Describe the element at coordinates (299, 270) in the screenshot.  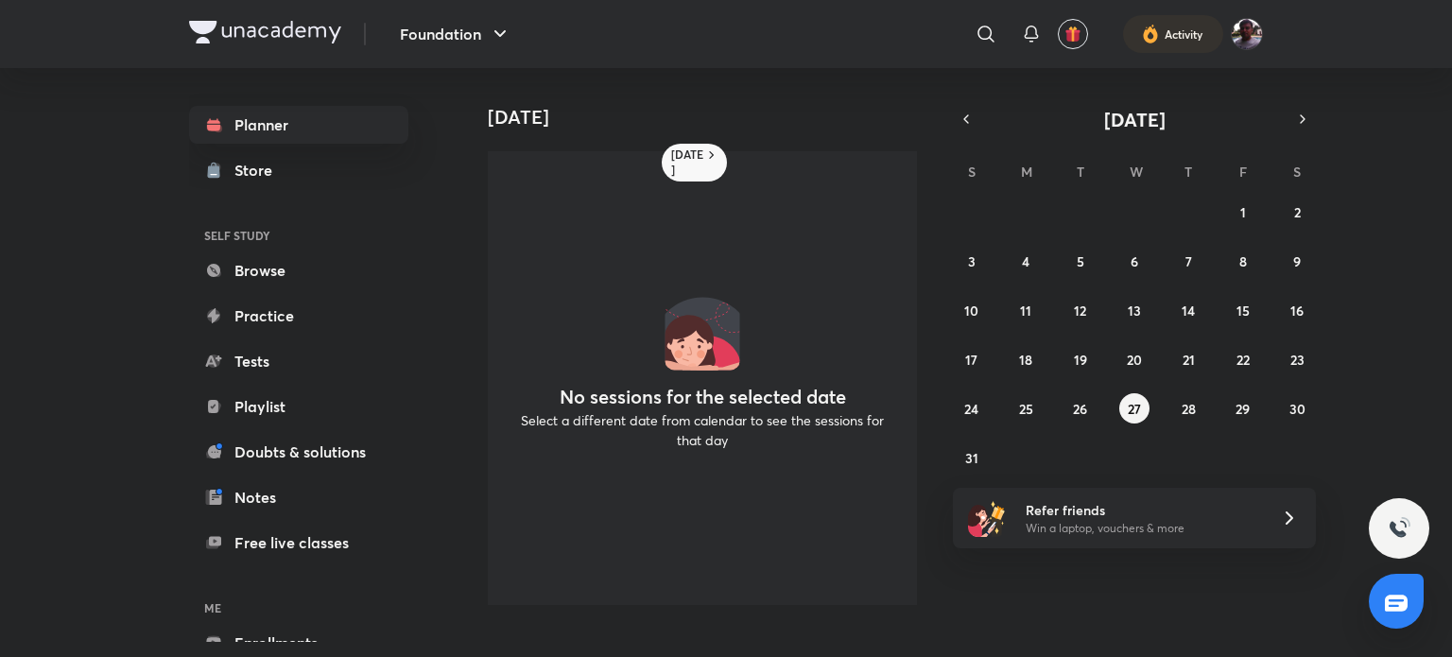
I see `a: Browse` at that location.